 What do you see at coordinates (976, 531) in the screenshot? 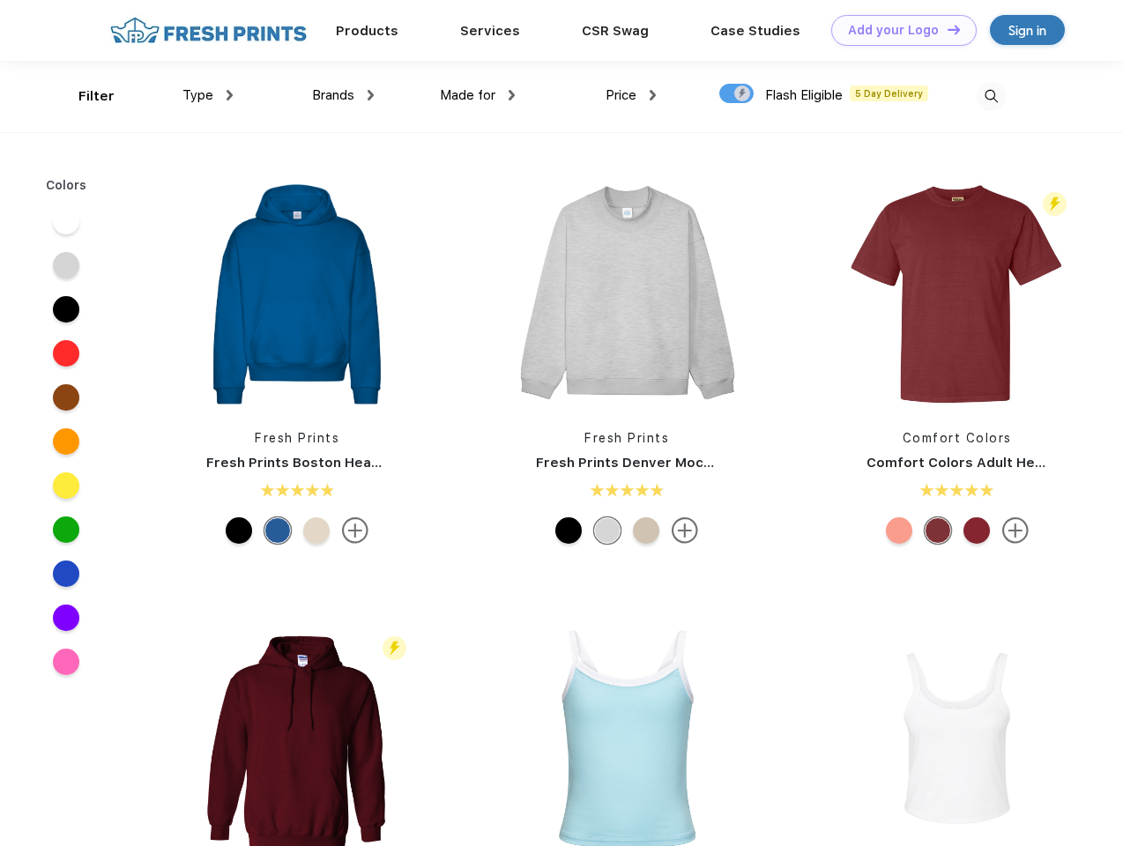
I see `div: Crimson` at bounding box center [976, 531].